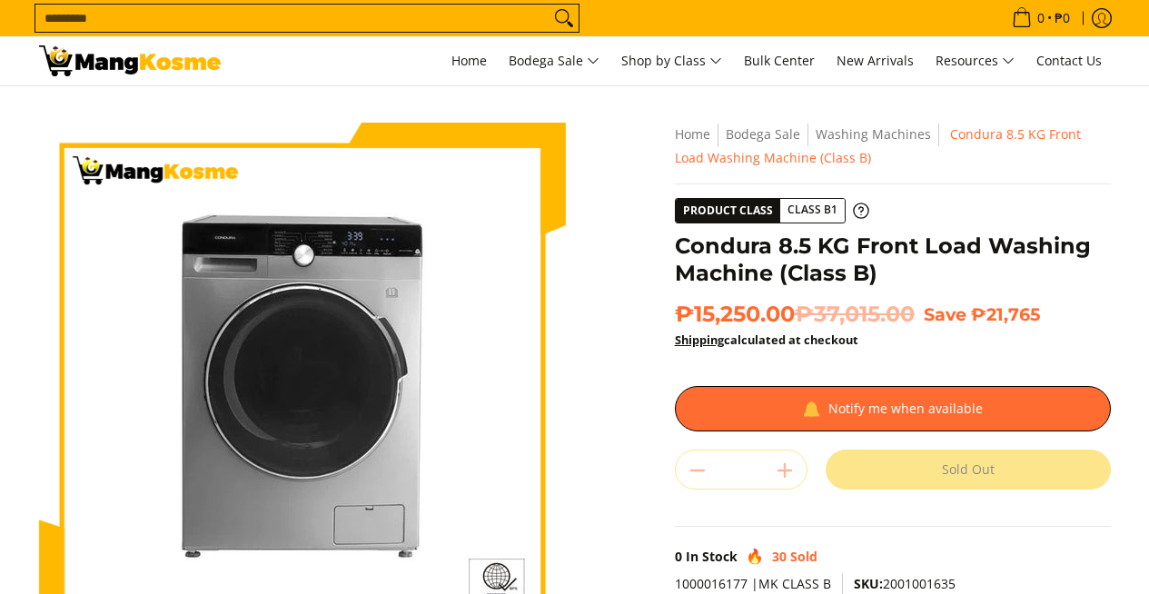 The height and width of the screenshot is (594, 1149). I want to click on span: ₱0, so click(1062, 18).